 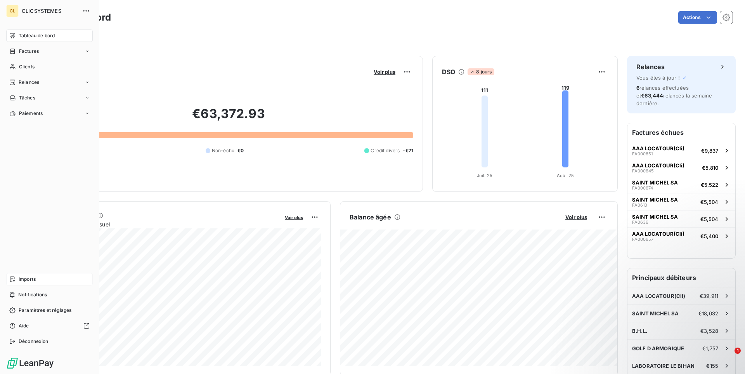 What do you see at coordinates (674, 96) in the screenshot?
I see `span: relances effectuées et relancés la semaine dernière.` at bounding box center [674, 96].